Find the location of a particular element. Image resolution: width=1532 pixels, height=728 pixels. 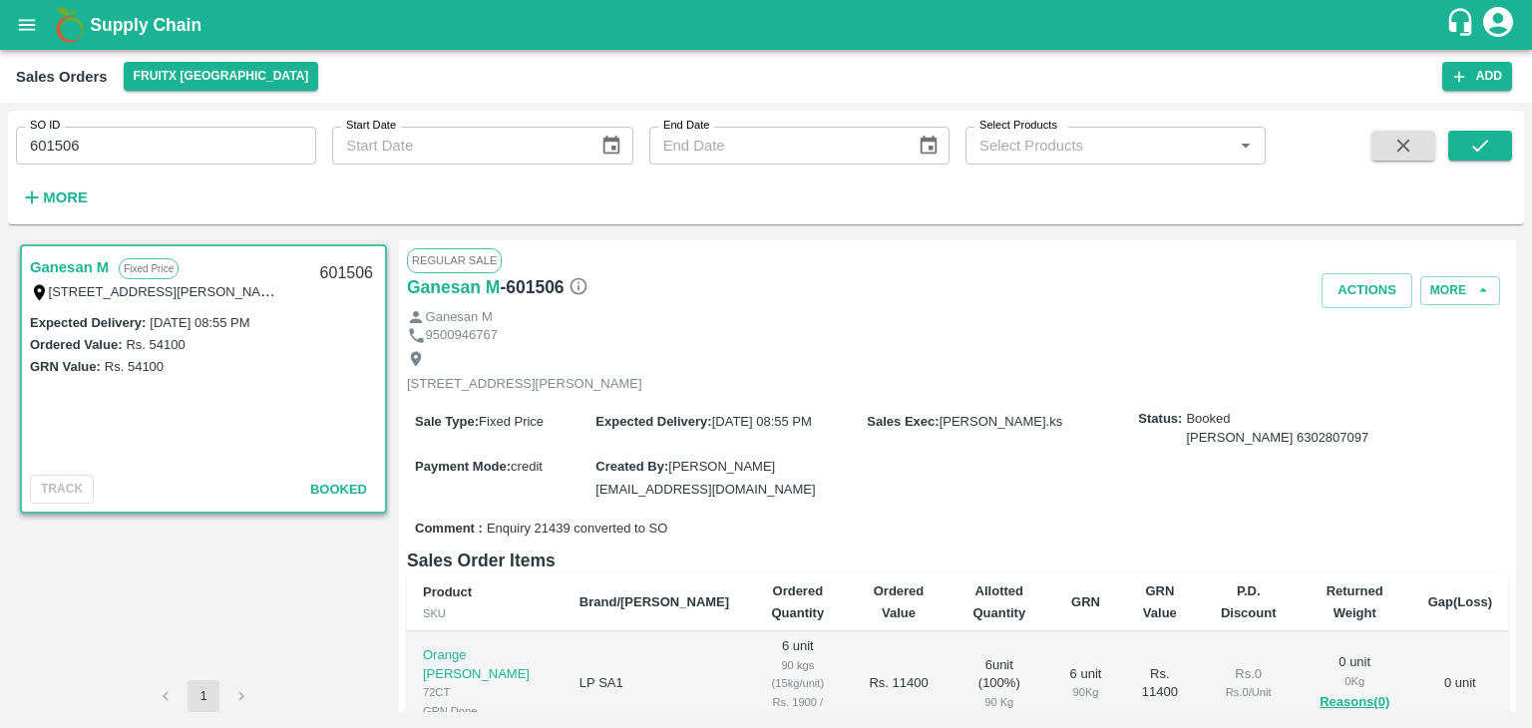

div: account of current user is located at coordinates (1498, 25).